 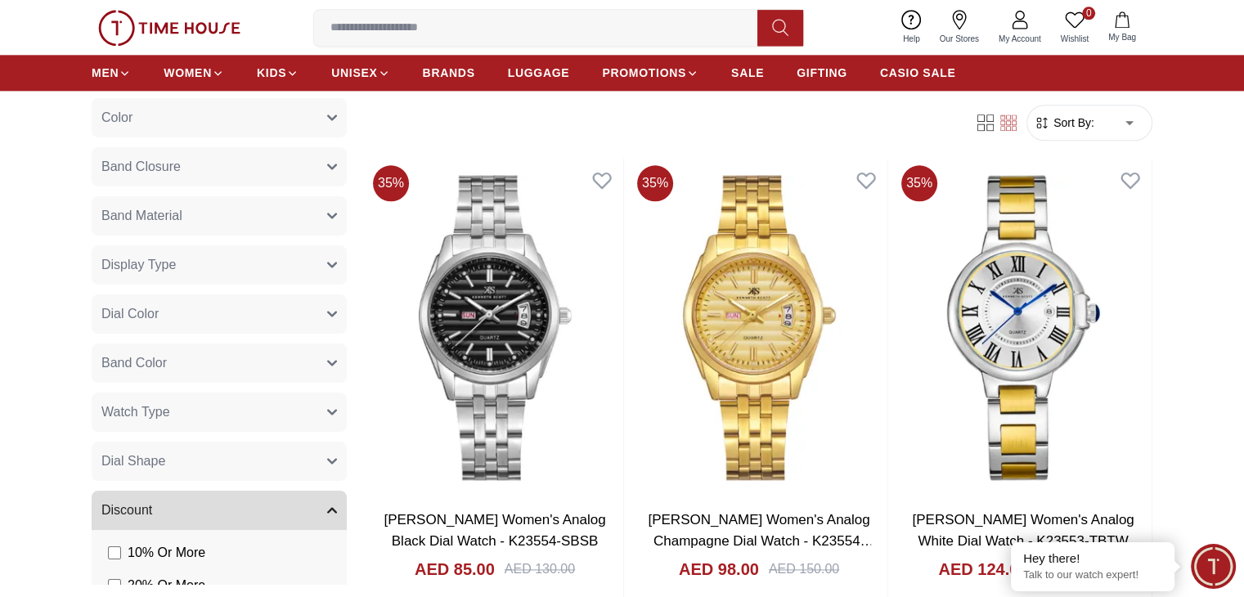 I want to click on span: Sort By:, so click(x=1072, y=123).